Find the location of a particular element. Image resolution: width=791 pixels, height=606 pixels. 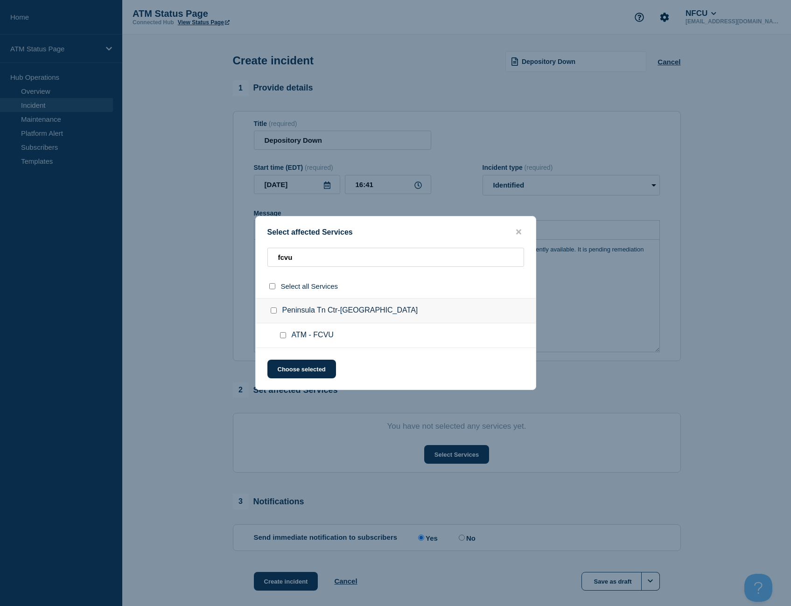

span: ATM - FCVU is located at coordinates (313, 335).